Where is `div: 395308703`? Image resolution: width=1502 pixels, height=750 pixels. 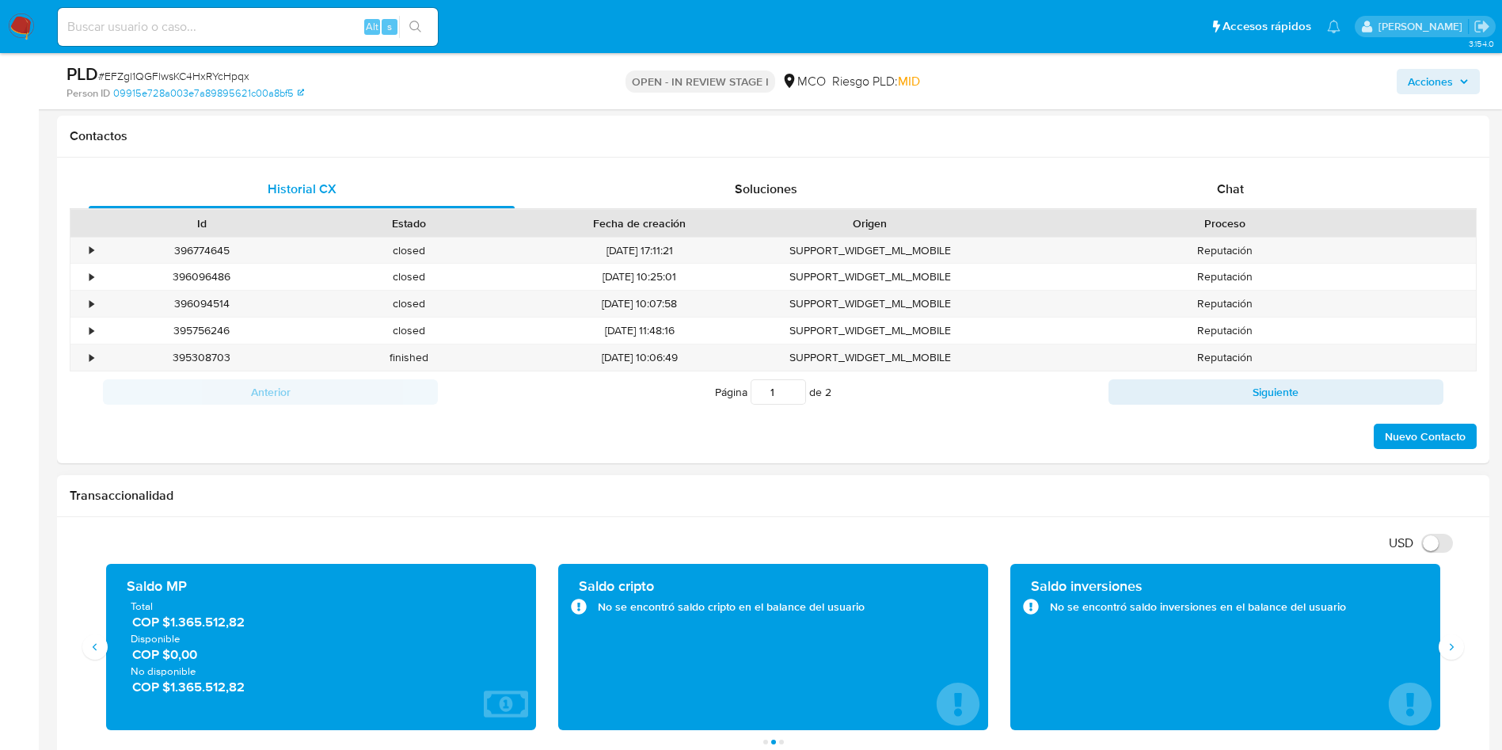
div: 395308703 is located at coordinates (202, 357).